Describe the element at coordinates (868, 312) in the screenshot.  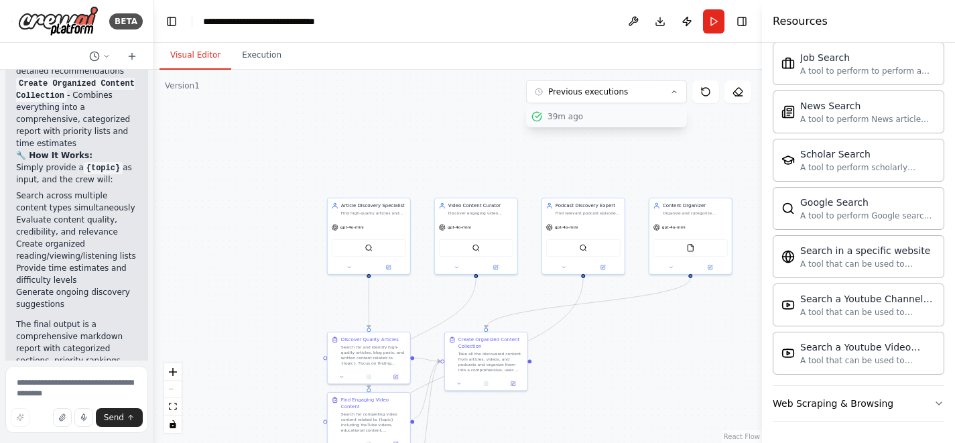
I see `div: A tool that can be used to semantic search a query from a Youtube Channels content.` at that location.